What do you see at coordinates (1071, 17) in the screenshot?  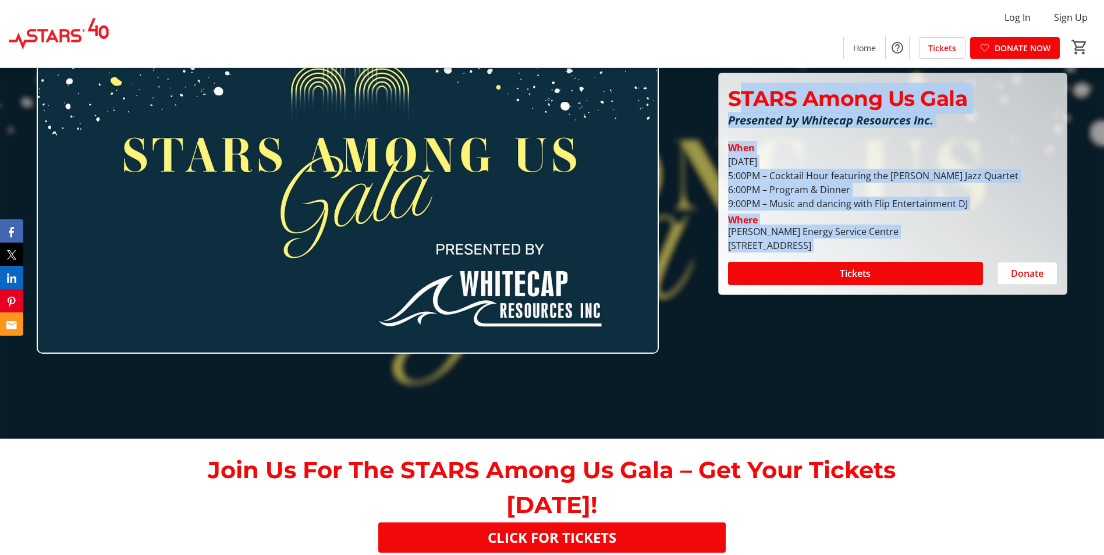 I see `button: Sign Up` at bounding box center [1071, 17].